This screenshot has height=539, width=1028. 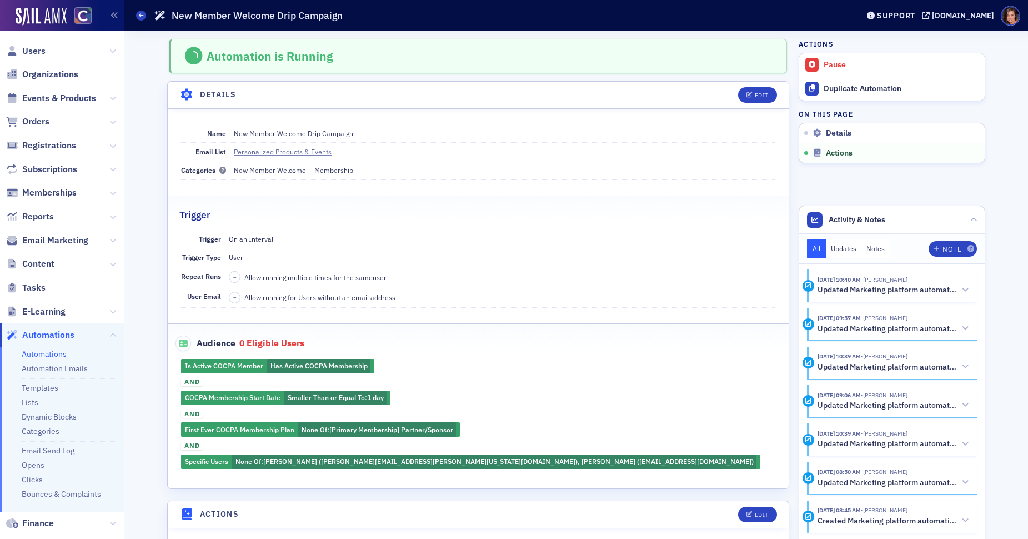 I want to click on a: Opens, so click(x=33, y=465).